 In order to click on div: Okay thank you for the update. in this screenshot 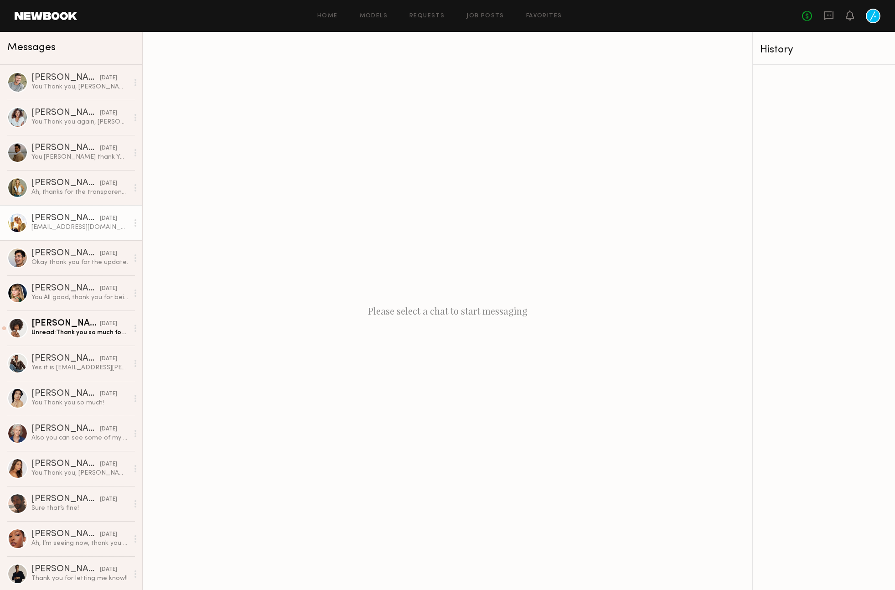, I will do `click(80, 262)`.